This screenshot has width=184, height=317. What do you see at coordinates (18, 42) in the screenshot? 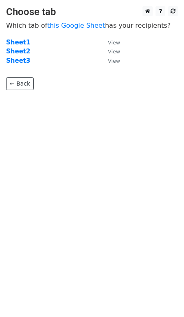
I see `a: Sheet1` at bounding box center [18, 42].